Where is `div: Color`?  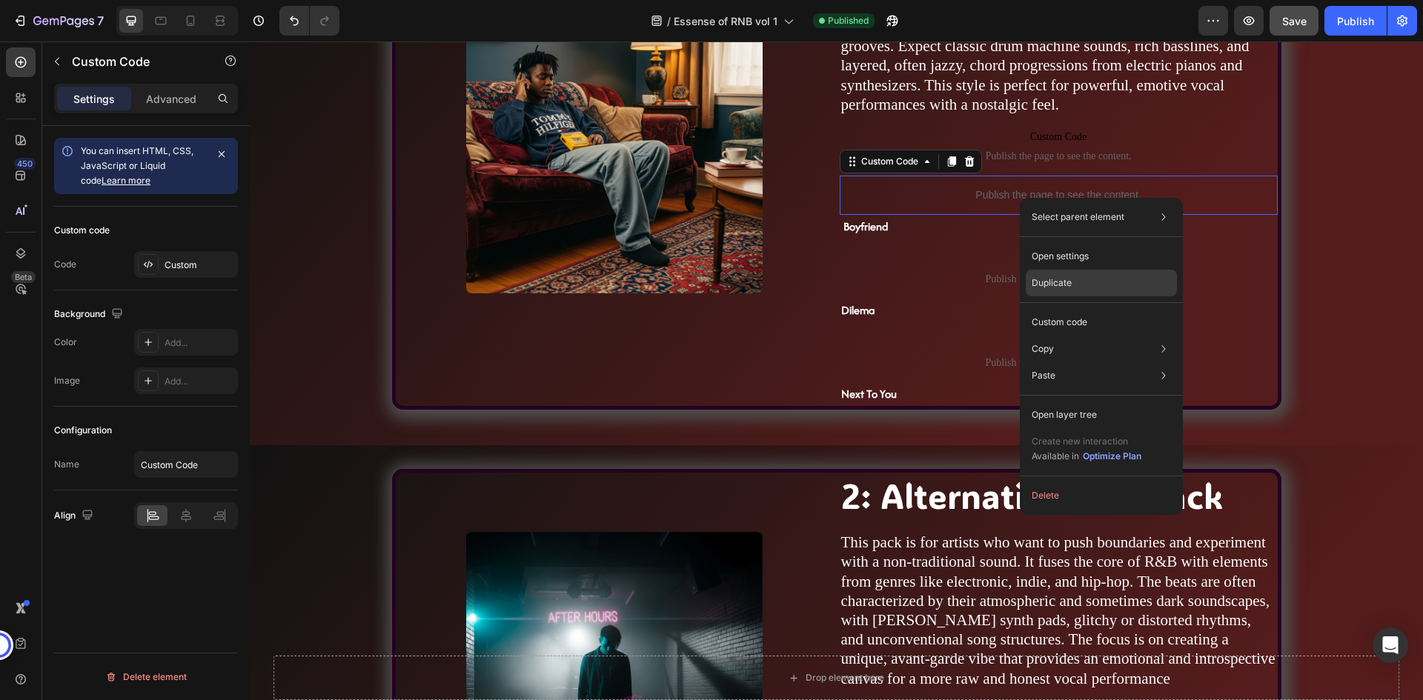 div: Color is located at coordinates (65, 342).